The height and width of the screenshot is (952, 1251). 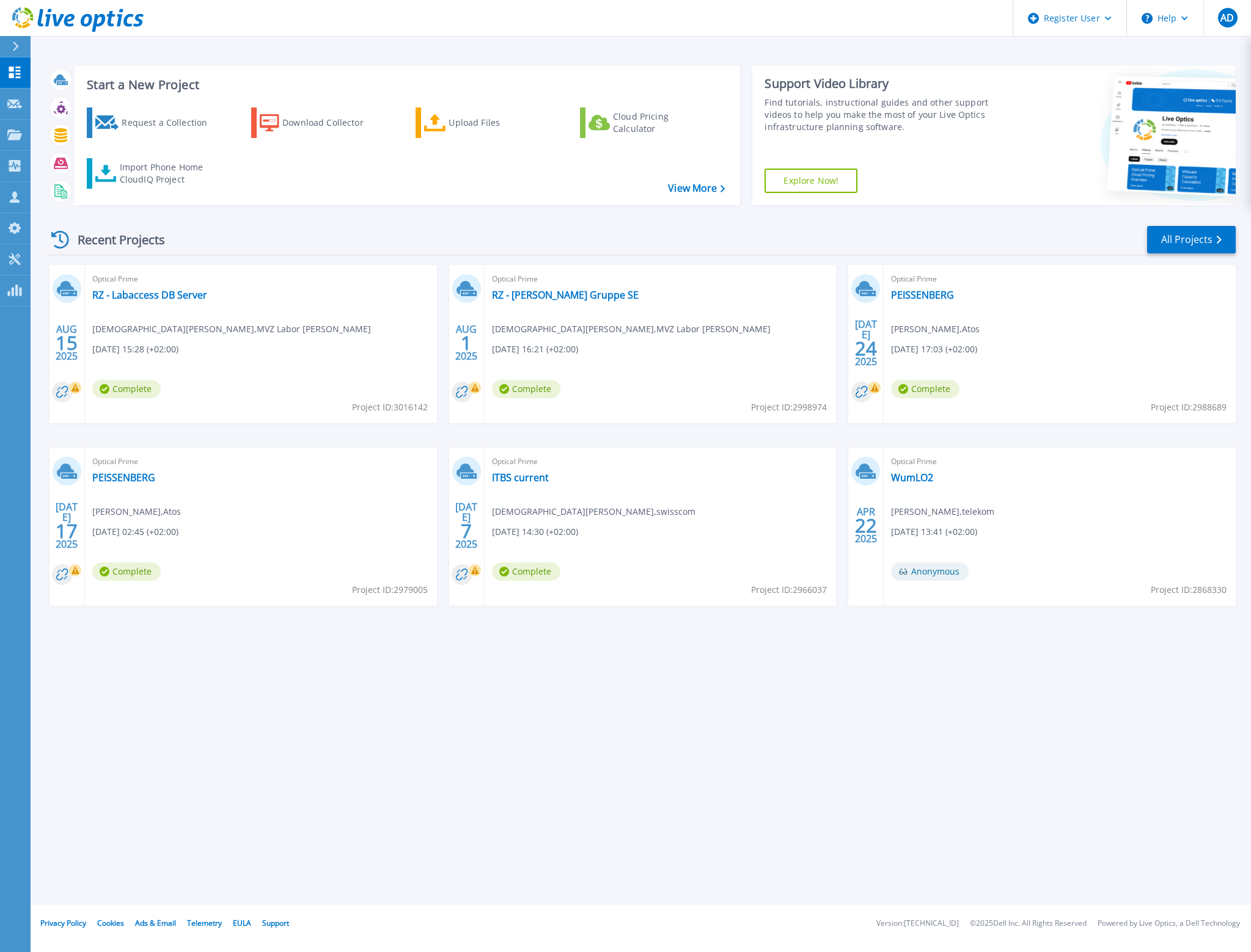 I want to click on span: Project ID: 2998974, so click(x=789, y=408).